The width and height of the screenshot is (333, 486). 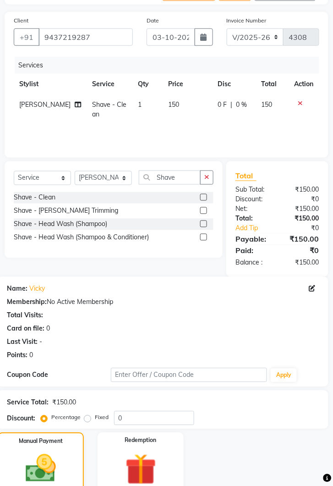 I want to click on th: Action, so click(x=304, y=84).